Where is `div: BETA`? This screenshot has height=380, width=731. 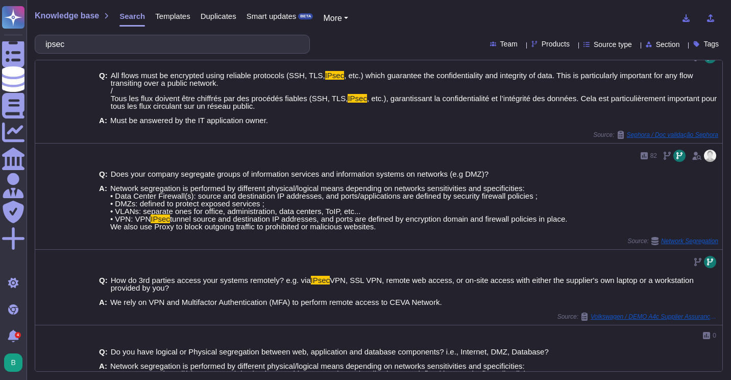 div: BETA is located at coordinates (305, 16).